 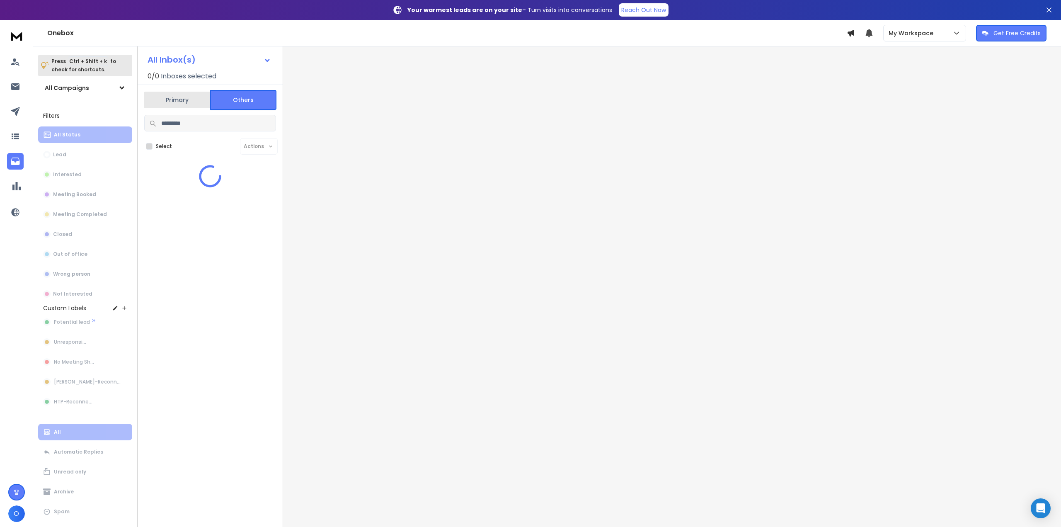 What do you see at coordinates (153, 76) in the screenshot?
I see `span: 0 / 0` at bounding box center [153, 76].